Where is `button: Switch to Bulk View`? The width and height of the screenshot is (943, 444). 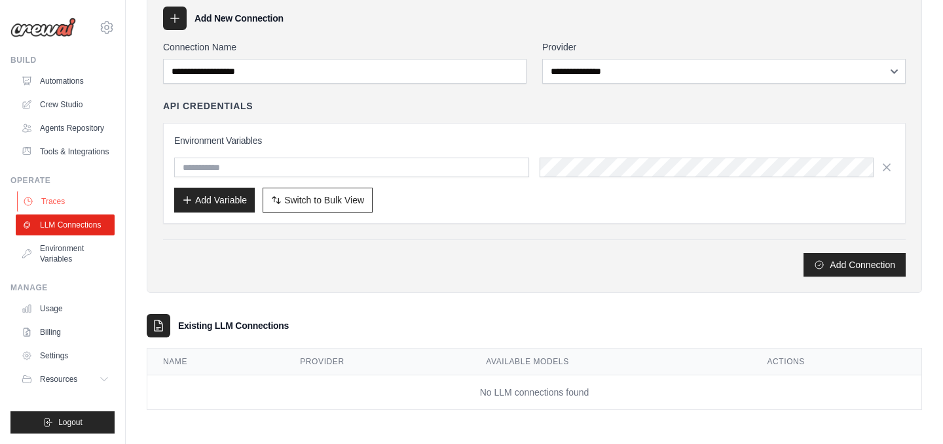 button: Switch to Bulk View is located at coordinates (317, 200).